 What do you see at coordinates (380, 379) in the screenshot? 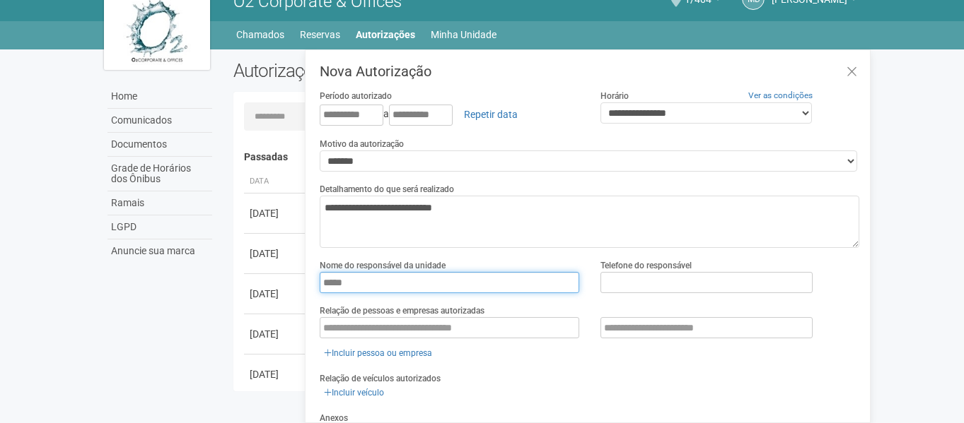
I see `label: Relação de veículos autorizados` at bounding box center [380, 379].